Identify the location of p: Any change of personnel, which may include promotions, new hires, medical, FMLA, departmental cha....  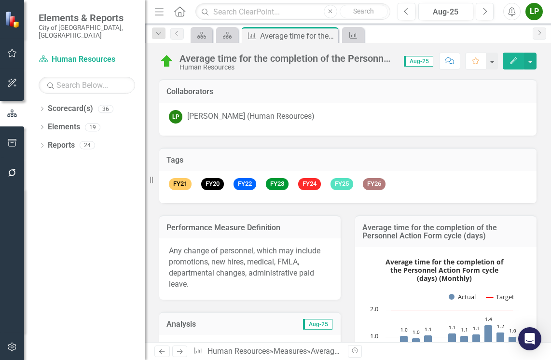
(250, 267).